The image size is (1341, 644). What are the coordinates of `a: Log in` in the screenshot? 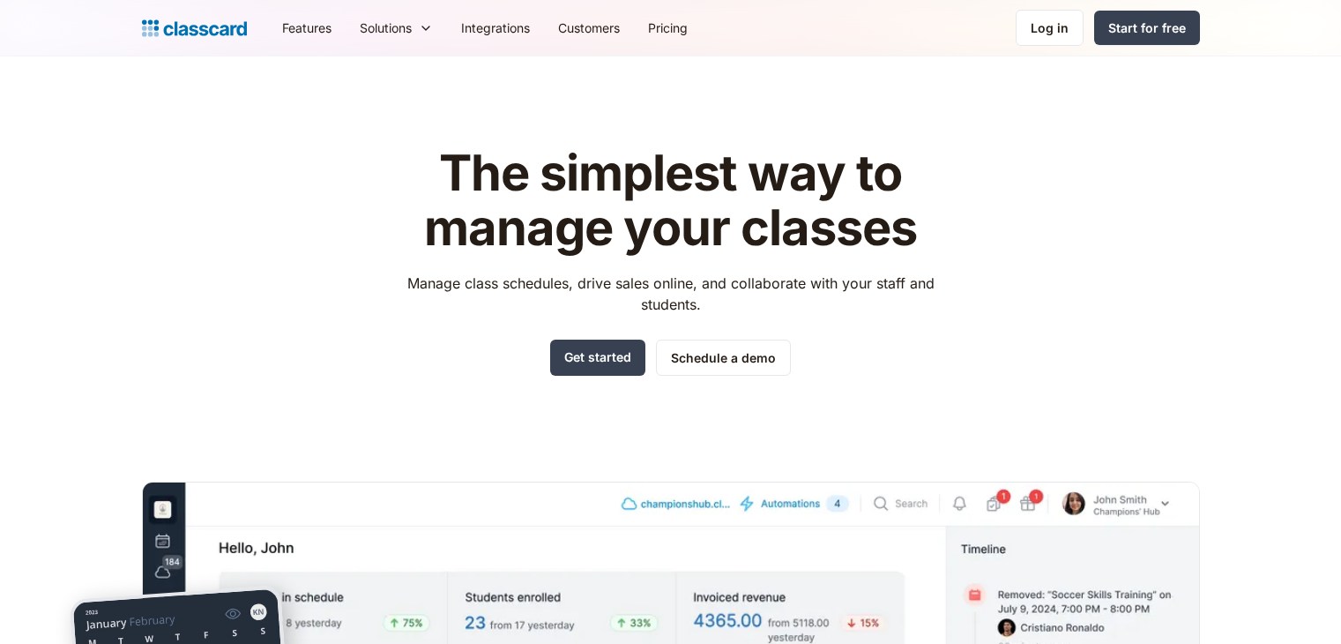 It's located at (1049, 27).